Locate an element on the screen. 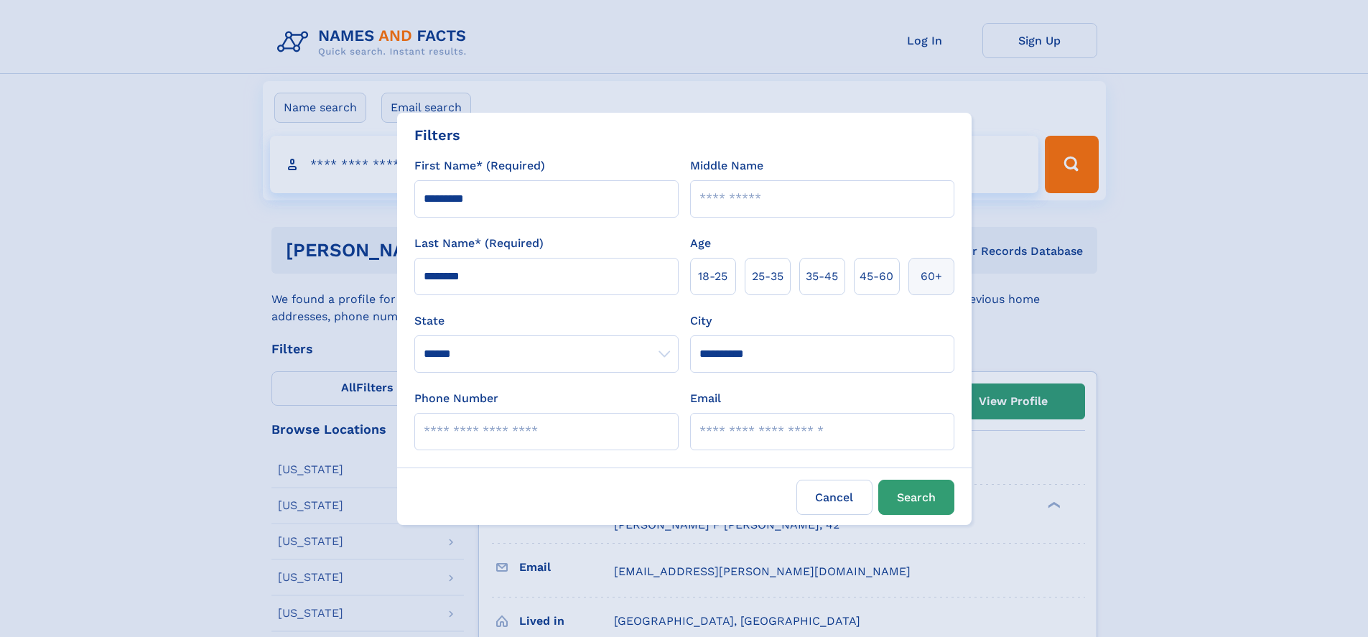 The width and height of the screenshot is (1368, 637). label: Middle Name is located at coordinates (727, 166).